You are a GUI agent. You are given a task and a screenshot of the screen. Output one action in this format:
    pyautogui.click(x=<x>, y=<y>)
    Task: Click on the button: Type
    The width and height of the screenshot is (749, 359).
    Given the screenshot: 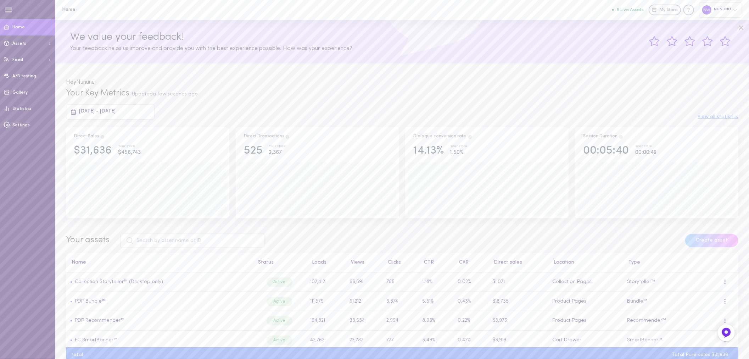 What is the action you would take?
    pyautogui.click(x=632, y=262)
    